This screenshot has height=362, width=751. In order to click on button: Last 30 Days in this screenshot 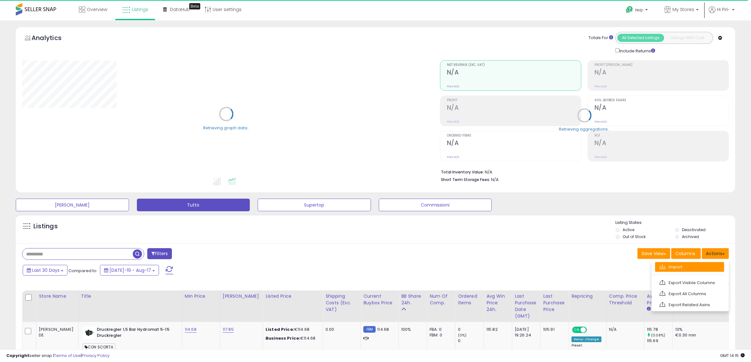, I will do `click(45, 270)`.